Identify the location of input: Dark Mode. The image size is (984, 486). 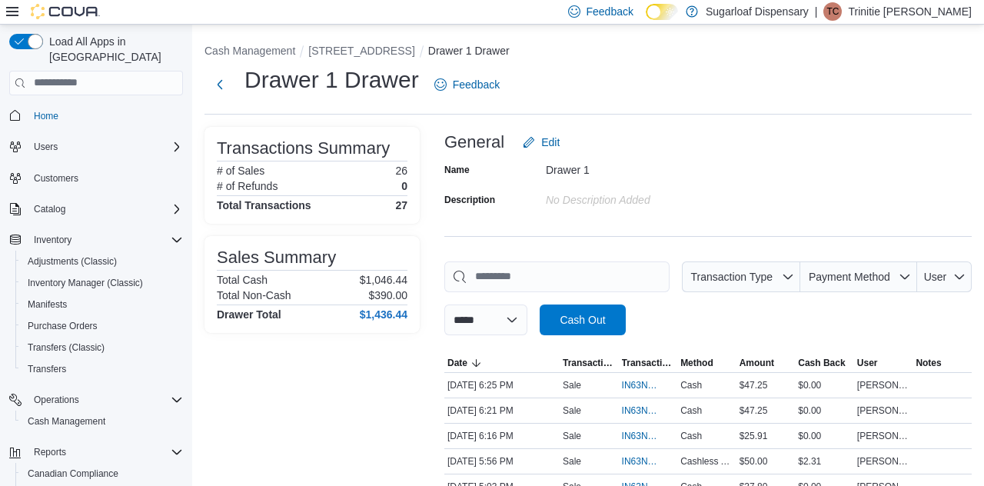
(662, 12).